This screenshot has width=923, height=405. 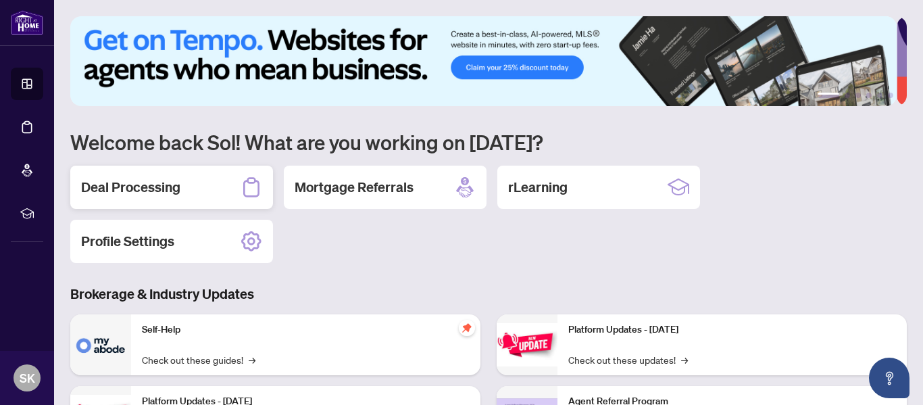 I want to click on a: Check out these updates!→, so click(x=627, y=359).